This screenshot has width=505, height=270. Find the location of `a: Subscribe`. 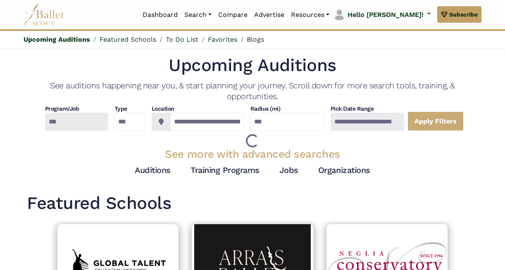

a: Subscribe is located at coordinates (459, 14).